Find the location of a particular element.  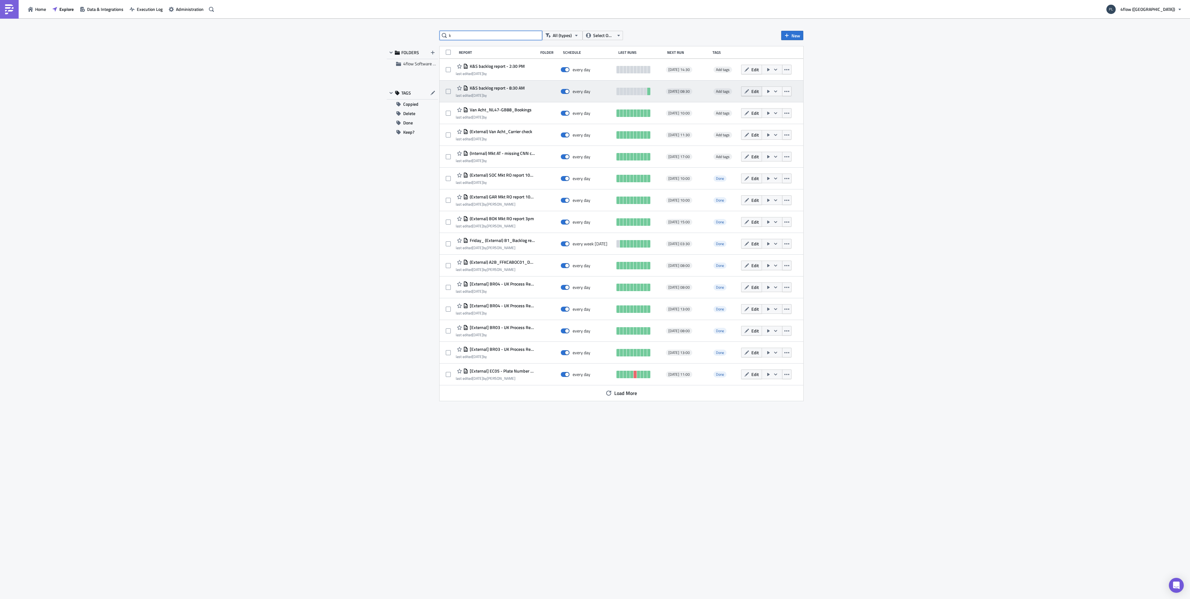

div: every week on Friday is located at coordinates (590, 244).